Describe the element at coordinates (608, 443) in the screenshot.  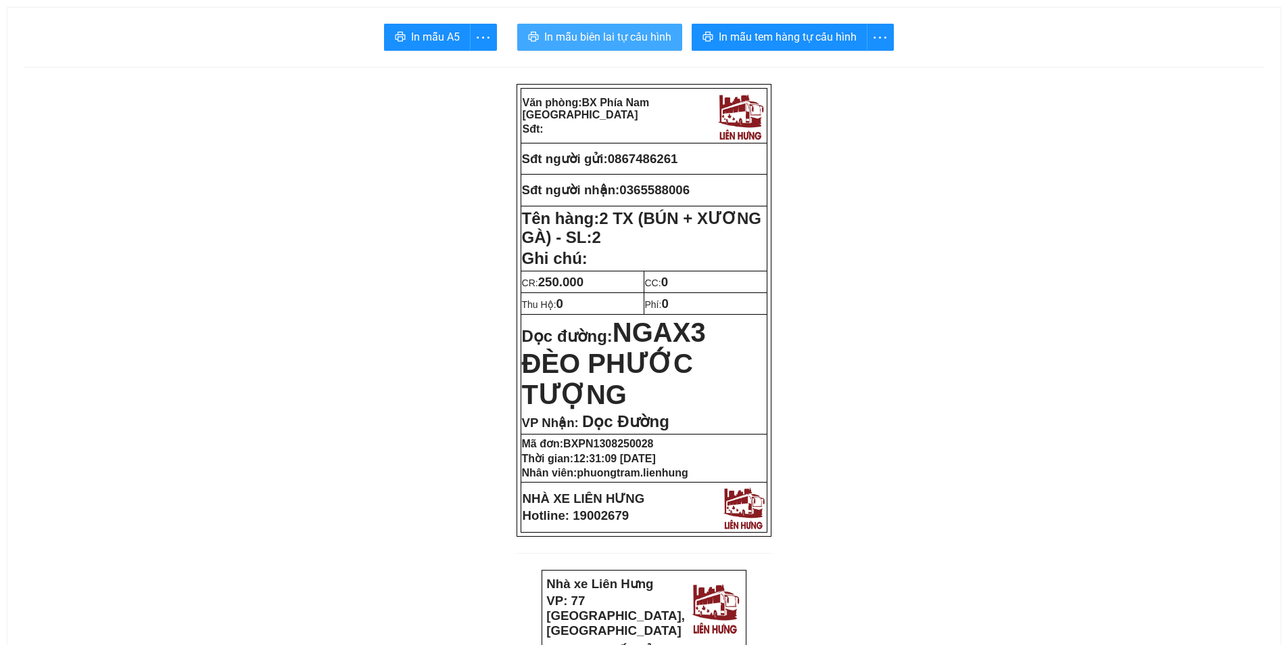
I see `span: BXPN1308250028` at that location.